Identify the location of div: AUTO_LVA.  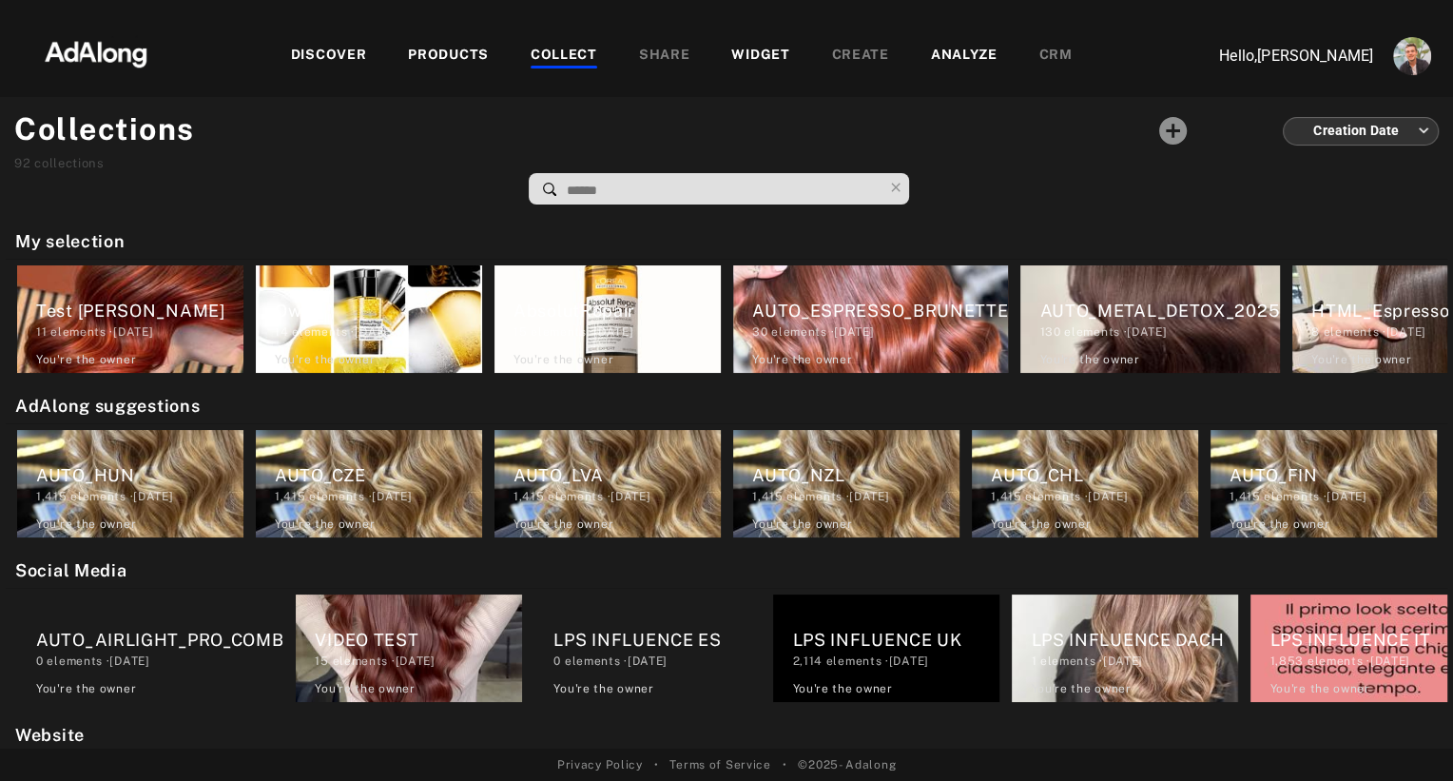
(617, 475).